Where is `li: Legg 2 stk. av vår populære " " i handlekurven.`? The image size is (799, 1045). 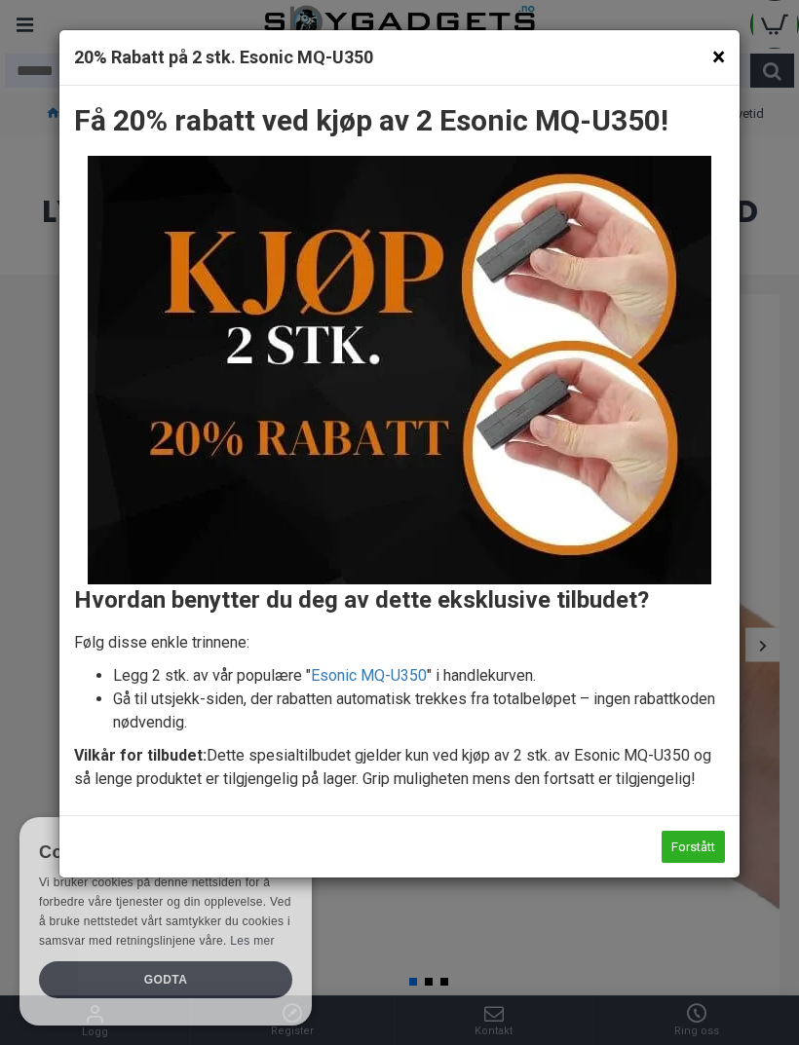
li: Legg 2 stk. av vår populære " " i handlekurven. is located at coordinates (419, 676).